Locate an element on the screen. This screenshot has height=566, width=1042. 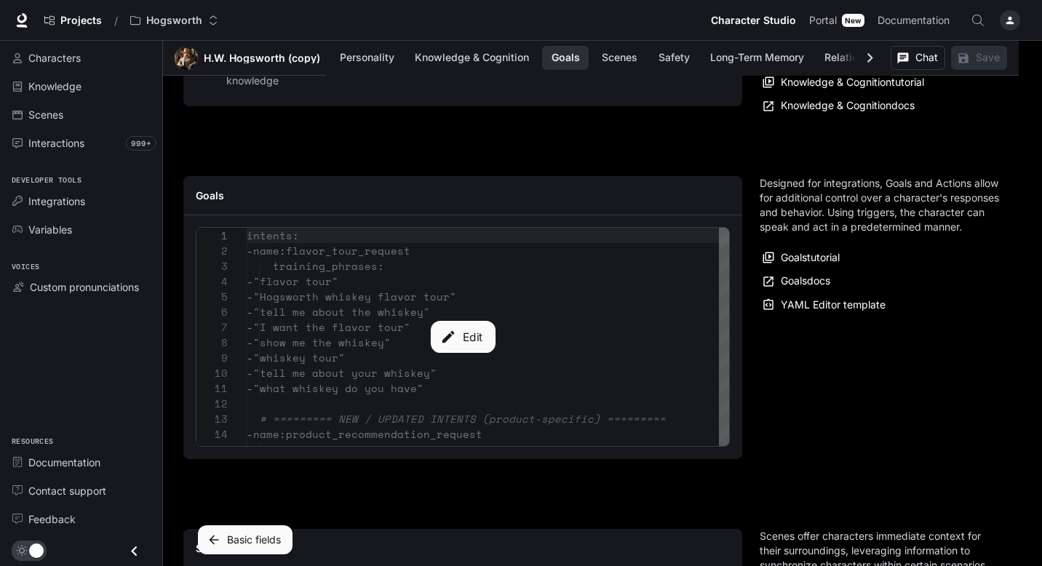
span: Knowledge is located at coordinates (55, 86).